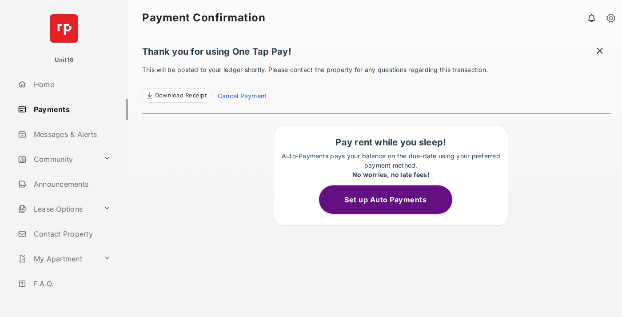  I want to click on a: Set up Auto Payments, so click(391, 200).